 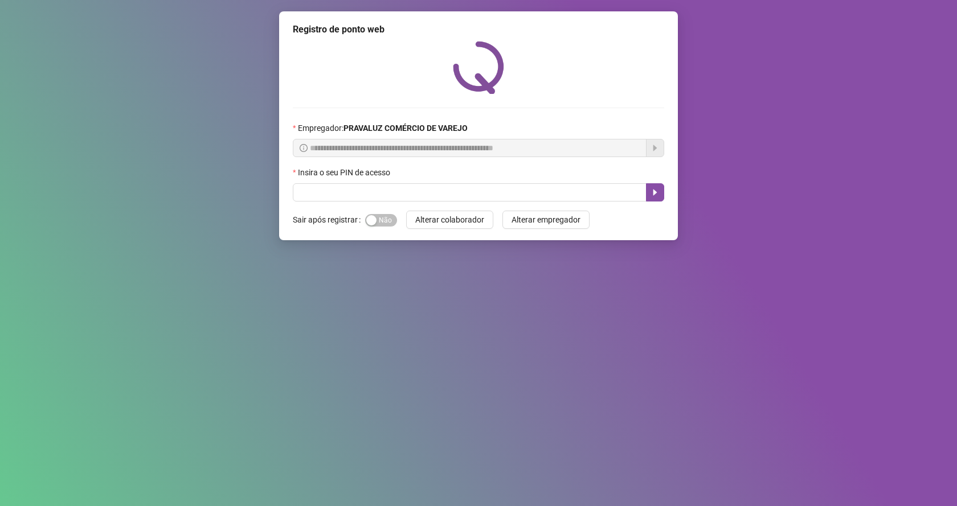 I want to click on span: Alterar colaborador, so click(x=449, y=220).